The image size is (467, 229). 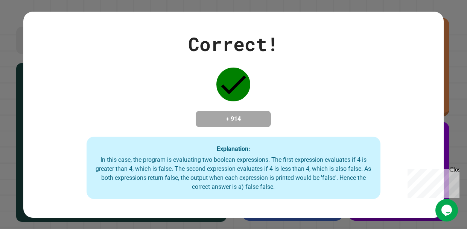 I want to click on div: Correct!, so click(x=233, y=44).